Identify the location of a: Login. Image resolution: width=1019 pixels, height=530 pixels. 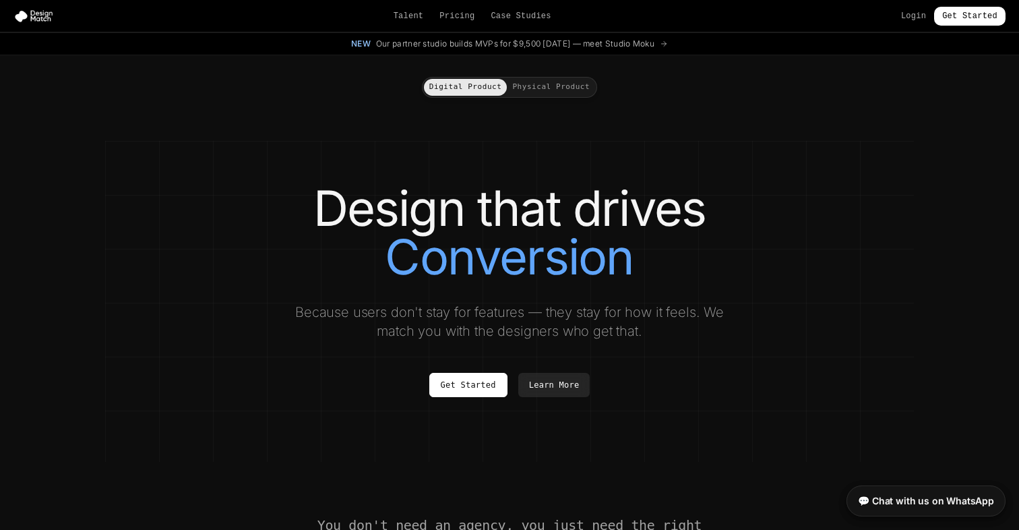
(914, 16).